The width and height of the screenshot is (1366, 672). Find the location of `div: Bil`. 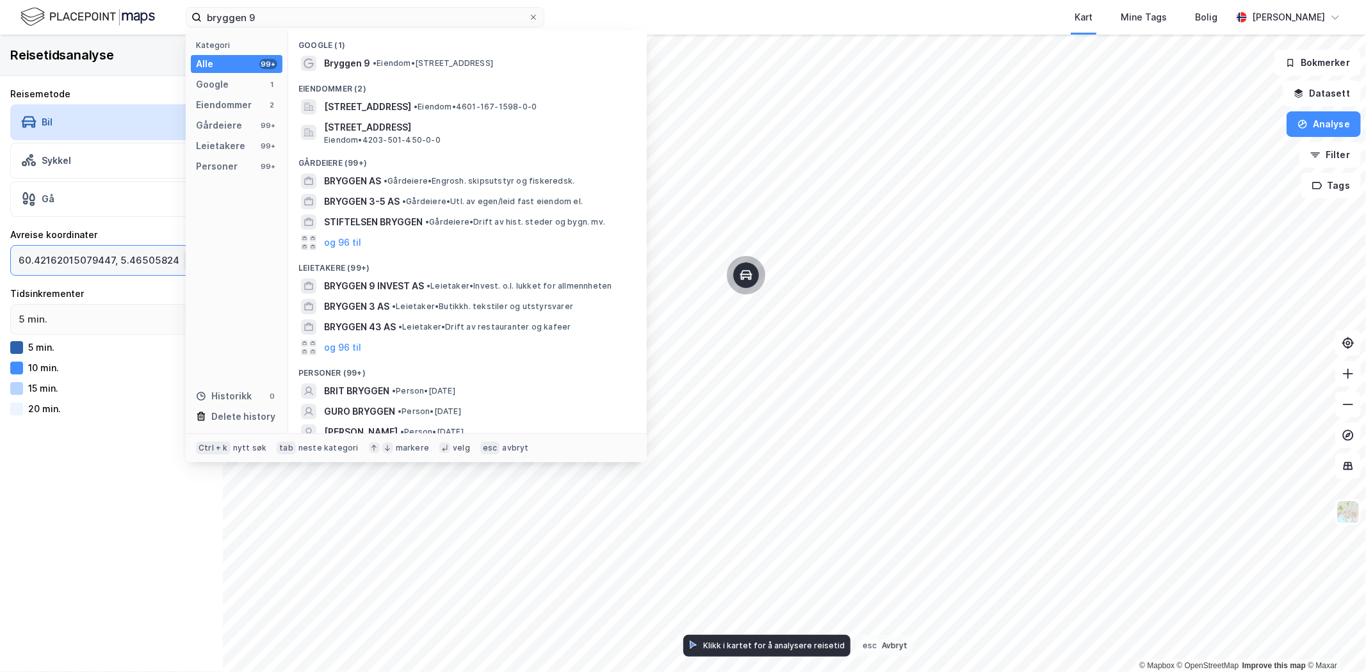

div: Bil is located at coordinates (47, 122).